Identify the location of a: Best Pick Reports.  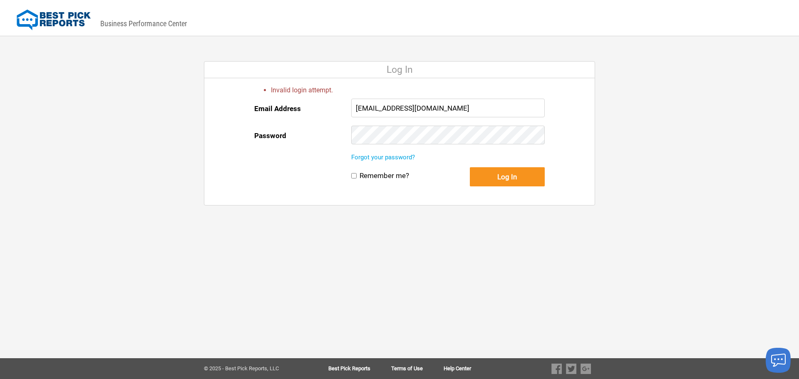
(360, 369).